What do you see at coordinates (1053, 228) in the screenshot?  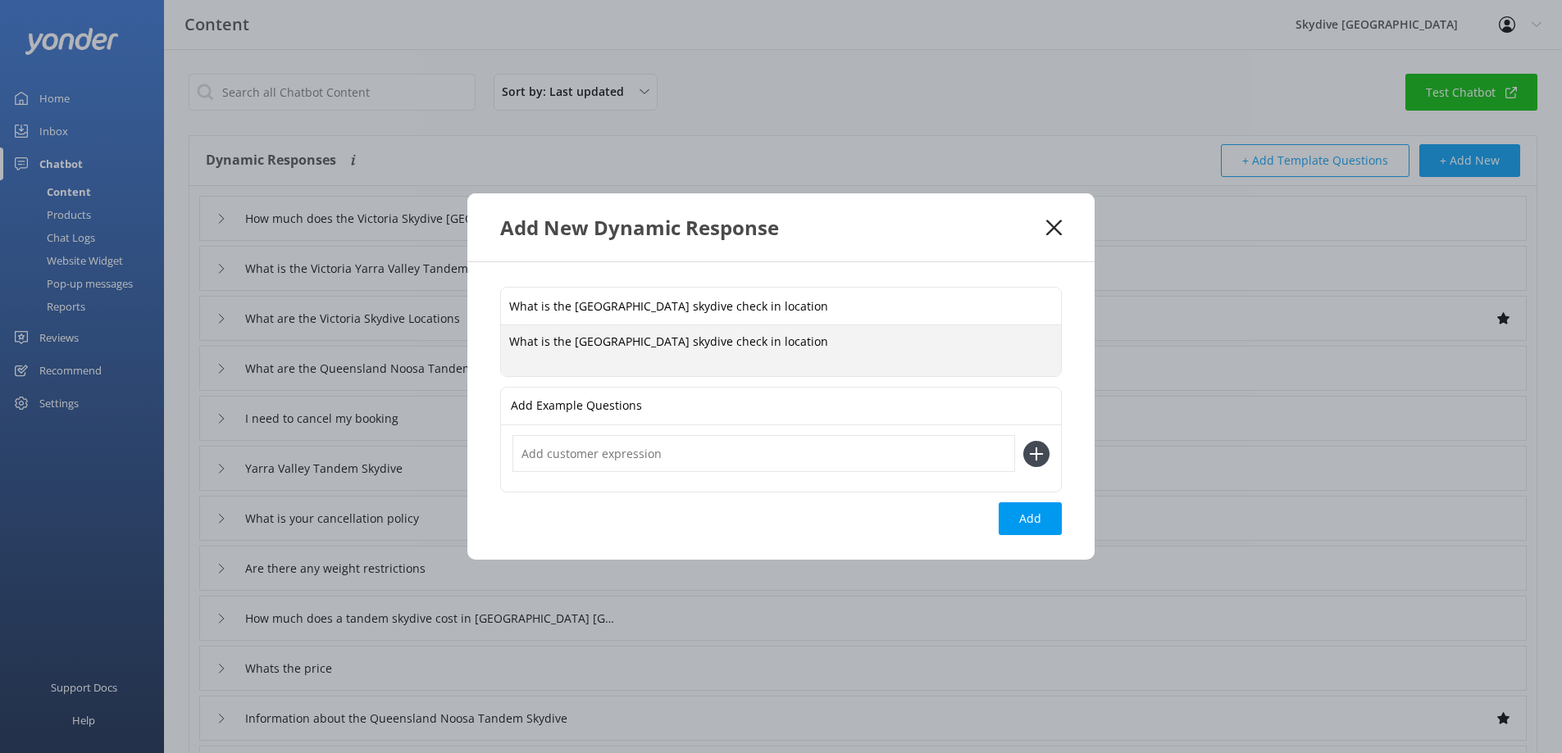 I see `button: Close` at bounding box center [1053, 228].